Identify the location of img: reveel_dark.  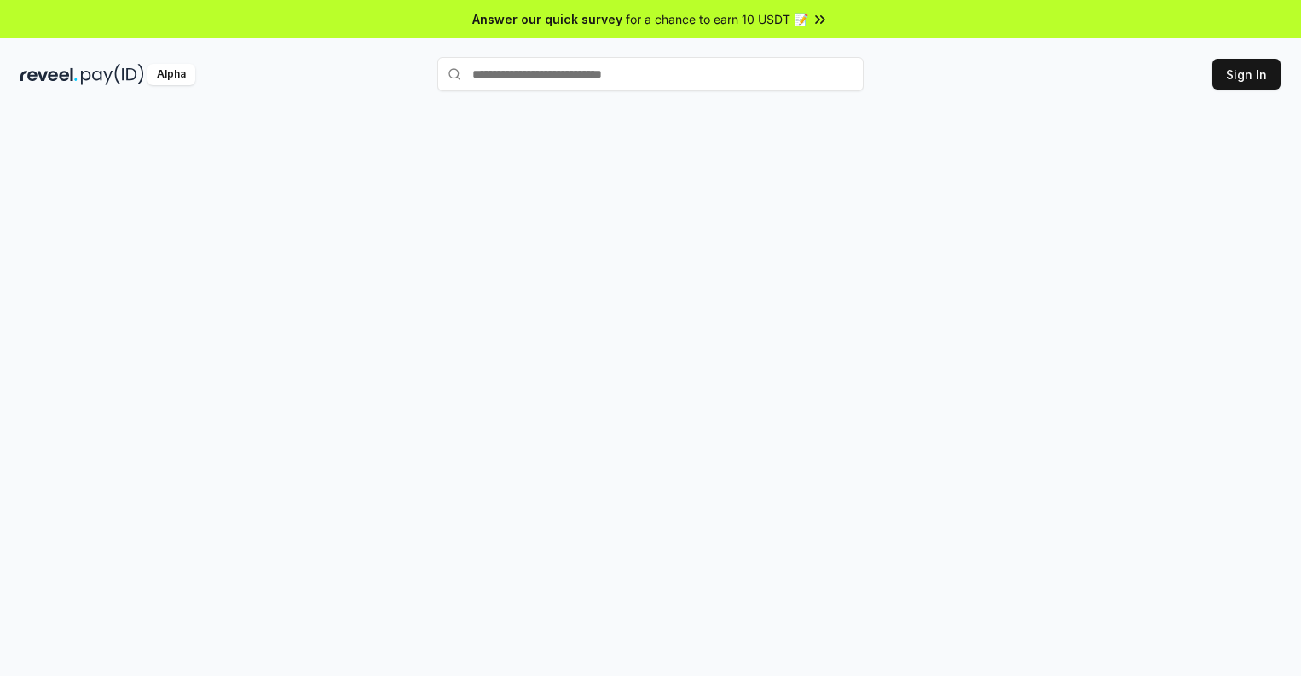
(49, 74).